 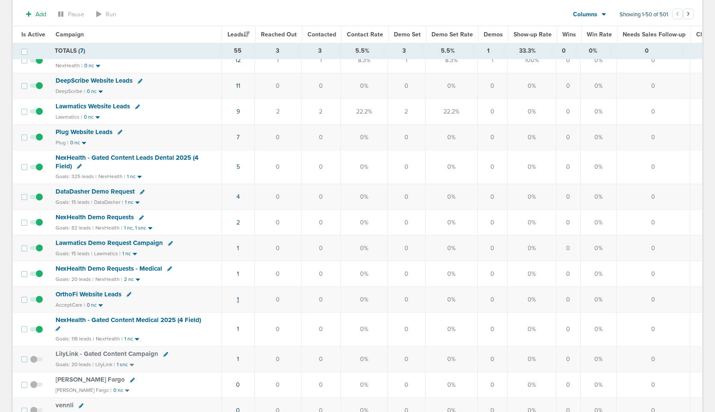 What do you see at coordinates (127, 162) in the screenshot?
I see `span: NexHealth - Gated Content Leads Dental 2025 (4 Field)` at bounding box center [127, 162].